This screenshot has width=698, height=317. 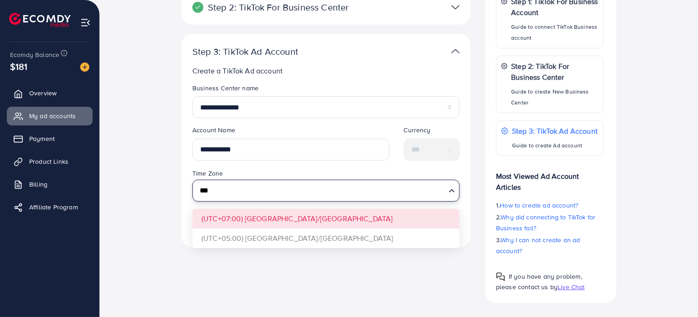 I want to click on img: logo, so click(x=40, y=20).